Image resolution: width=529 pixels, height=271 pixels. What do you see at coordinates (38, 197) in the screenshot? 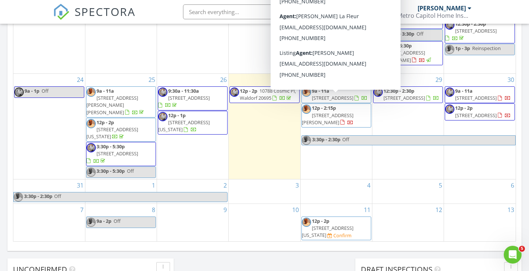
I see `span: 3:30p - 2:30p` at bounding box center [38, 197].